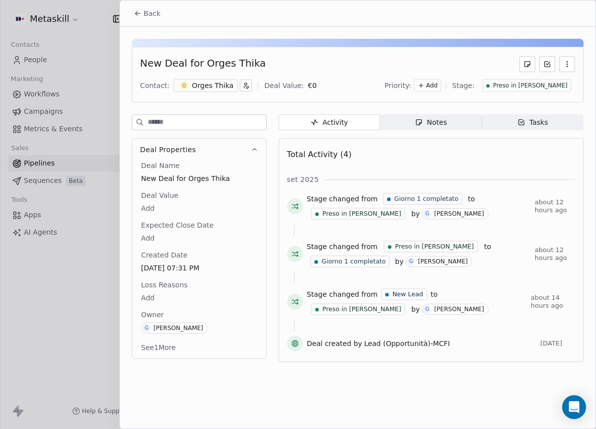 Image resolution: width=596 pixels, height=429 pixels. I want to click on span: Back, so click(152, 13).